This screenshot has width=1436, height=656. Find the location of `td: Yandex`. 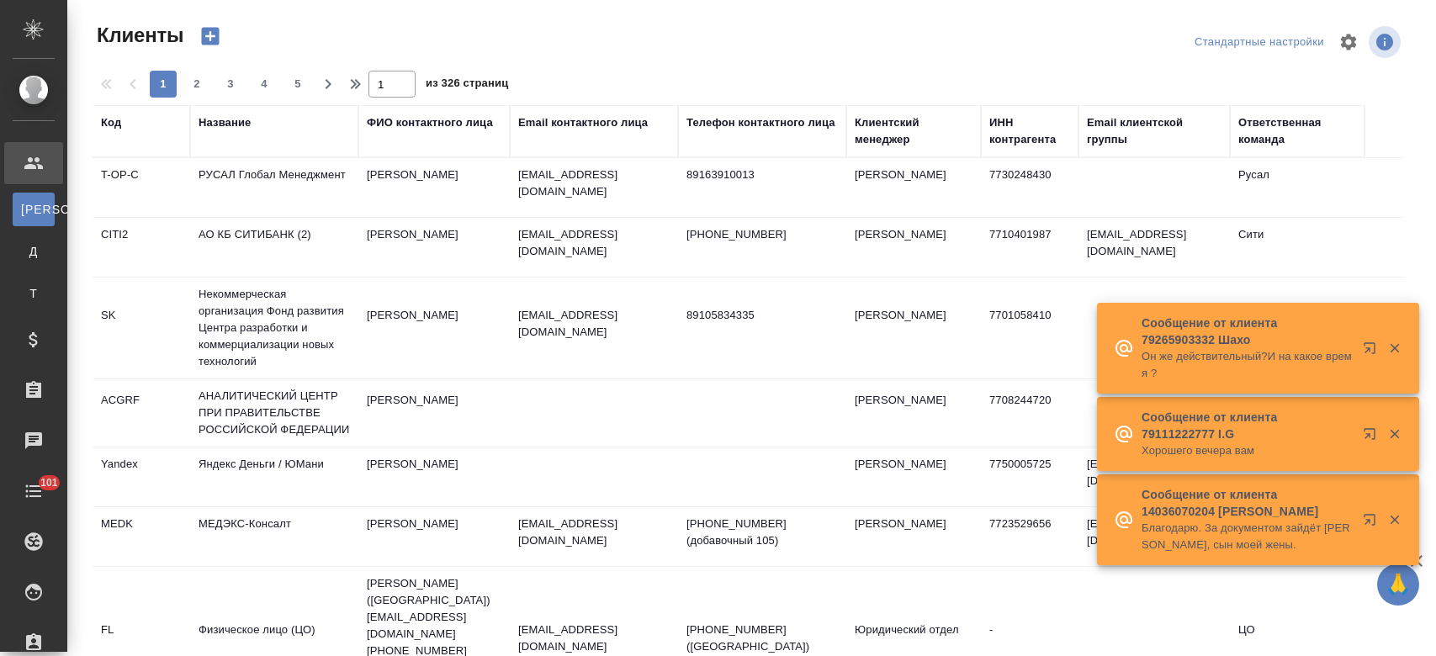

td: Yandex is located at coordinates (141, 477).